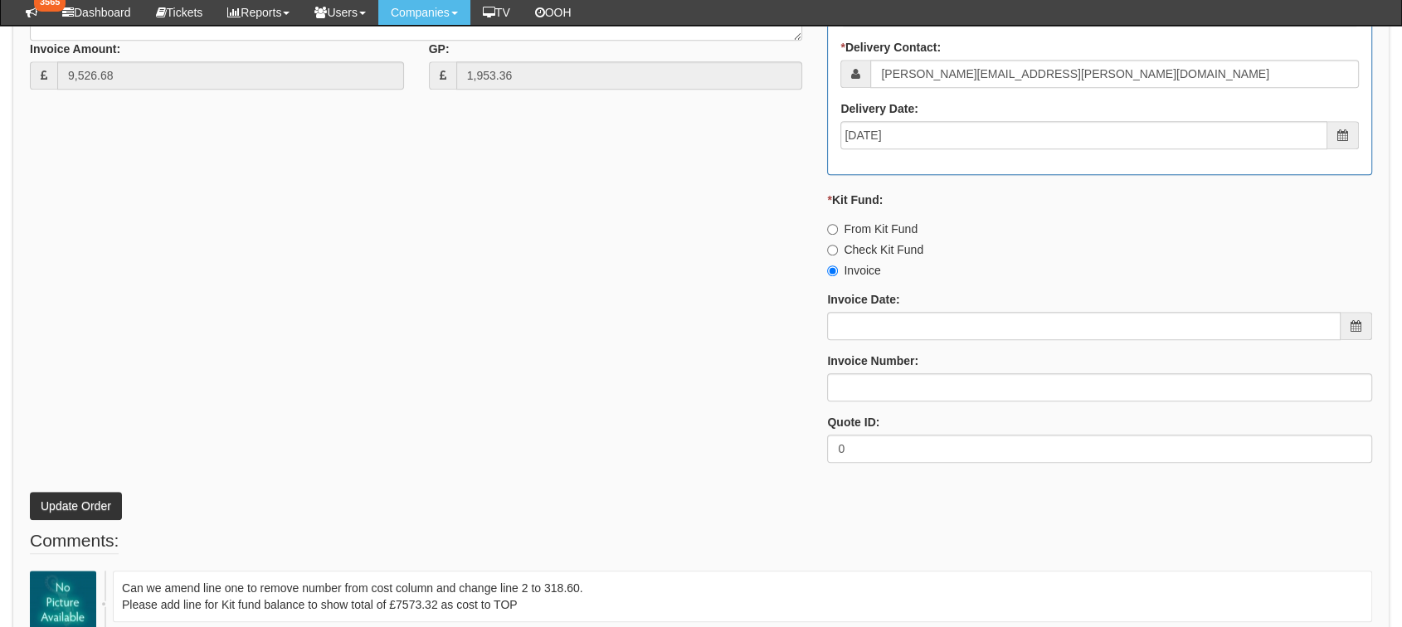  What do you see at coordinates (74, 541) in the screenshot?
I see `legend: Comments:` at bounding box center [74, 541].